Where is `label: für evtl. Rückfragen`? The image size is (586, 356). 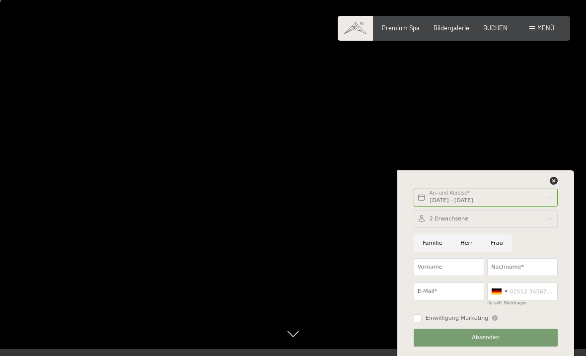
label: für evtl. Rückfragen is located at coordinates (507, 303).